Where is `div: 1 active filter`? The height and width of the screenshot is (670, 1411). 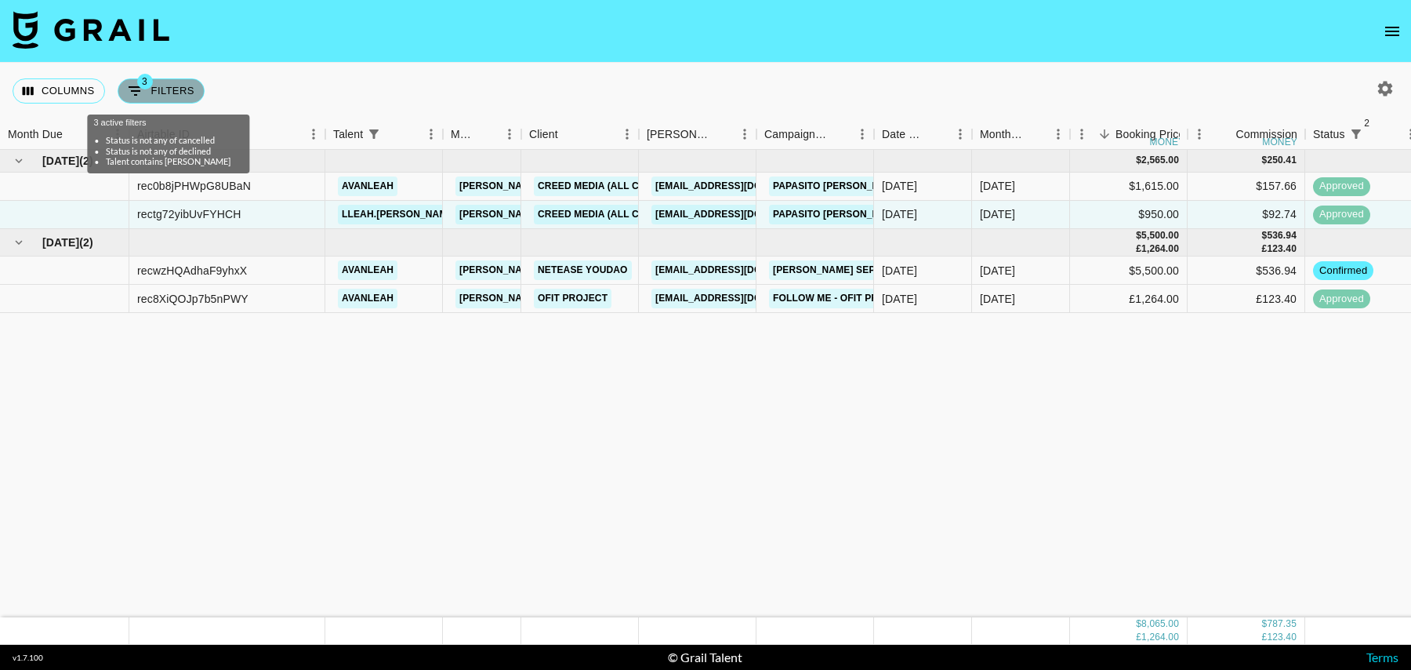
div: 1 active filter is located at coordinates (374, 134).